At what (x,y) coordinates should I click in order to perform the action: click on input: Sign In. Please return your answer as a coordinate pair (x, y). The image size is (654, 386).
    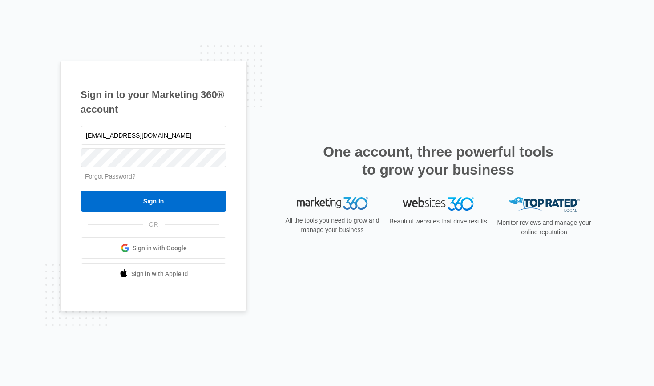
    Looking at the image, I should click on (154, 201).